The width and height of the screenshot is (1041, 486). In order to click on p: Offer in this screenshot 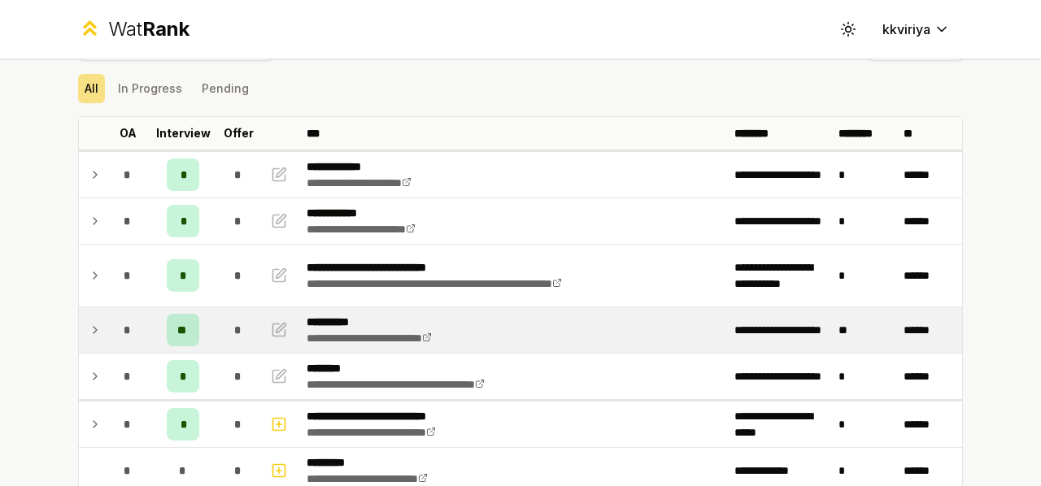, I will do `click(238, 133)`.